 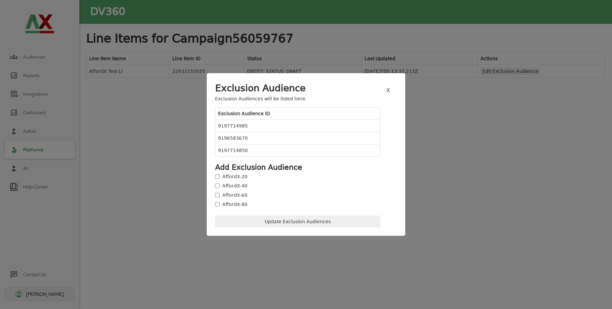 I want to click on span: AffordX-20, so click(x=235, y=176).